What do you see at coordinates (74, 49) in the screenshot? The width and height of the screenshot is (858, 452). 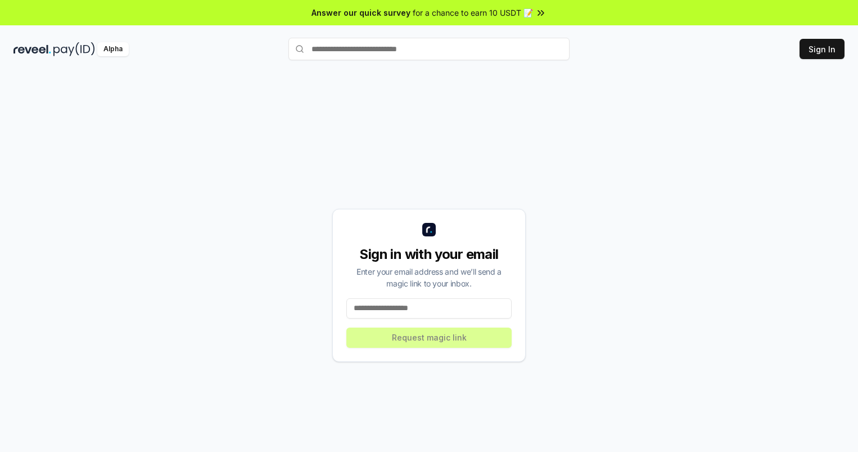 I see `img: pay_id` at bounding box center [74, 49].